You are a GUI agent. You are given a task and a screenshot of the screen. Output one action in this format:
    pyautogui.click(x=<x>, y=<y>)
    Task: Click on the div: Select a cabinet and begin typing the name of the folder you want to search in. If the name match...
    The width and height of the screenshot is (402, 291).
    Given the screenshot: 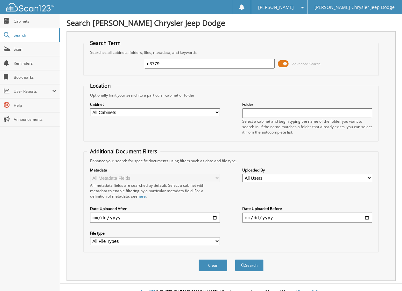 What is the action you would take?
    pyautogui.click(x=307, y=126)
    